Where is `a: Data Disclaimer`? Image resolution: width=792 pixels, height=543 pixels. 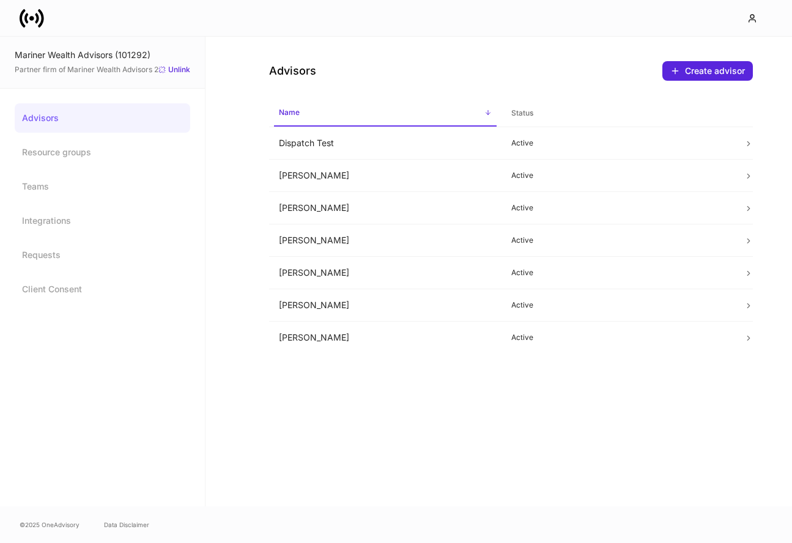 a: Data Disclaimer is located at coordinates (127, 524).